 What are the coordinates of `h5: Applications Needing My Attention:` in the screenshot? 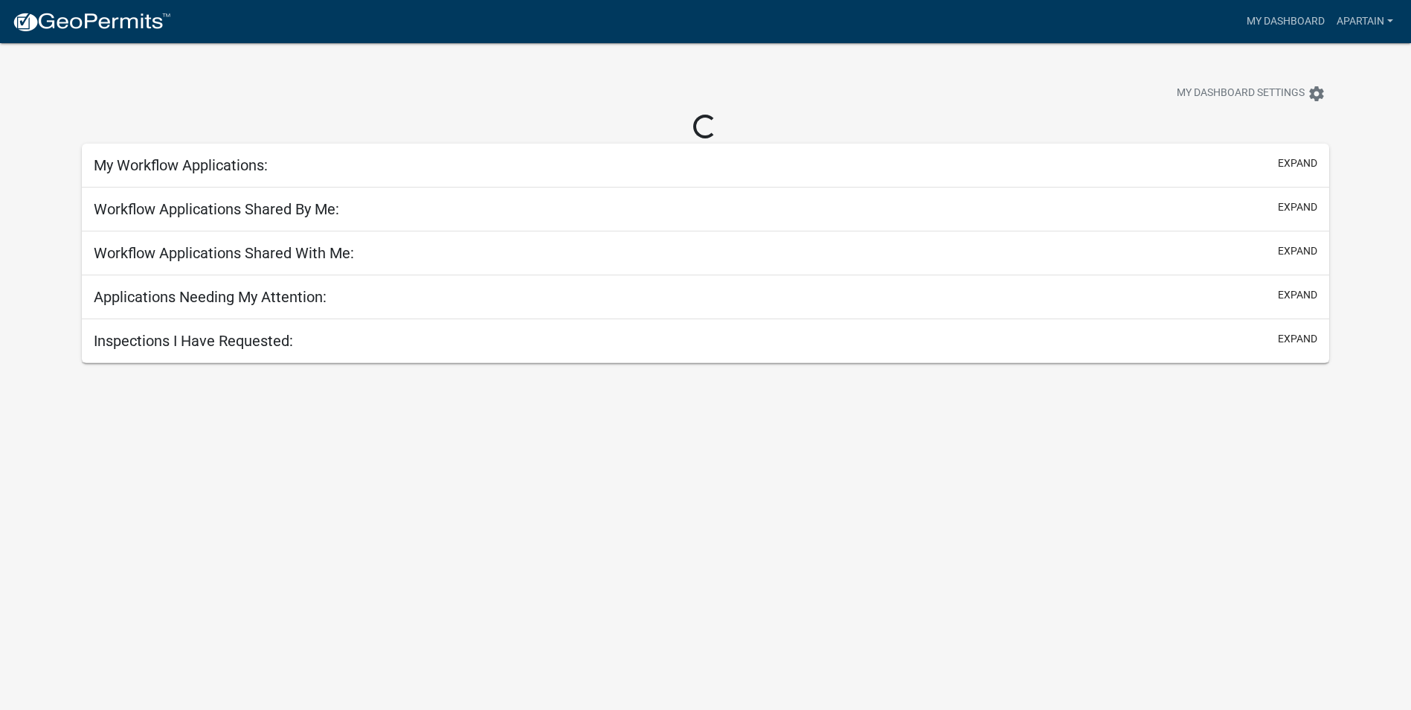 It's located at (210, 297).